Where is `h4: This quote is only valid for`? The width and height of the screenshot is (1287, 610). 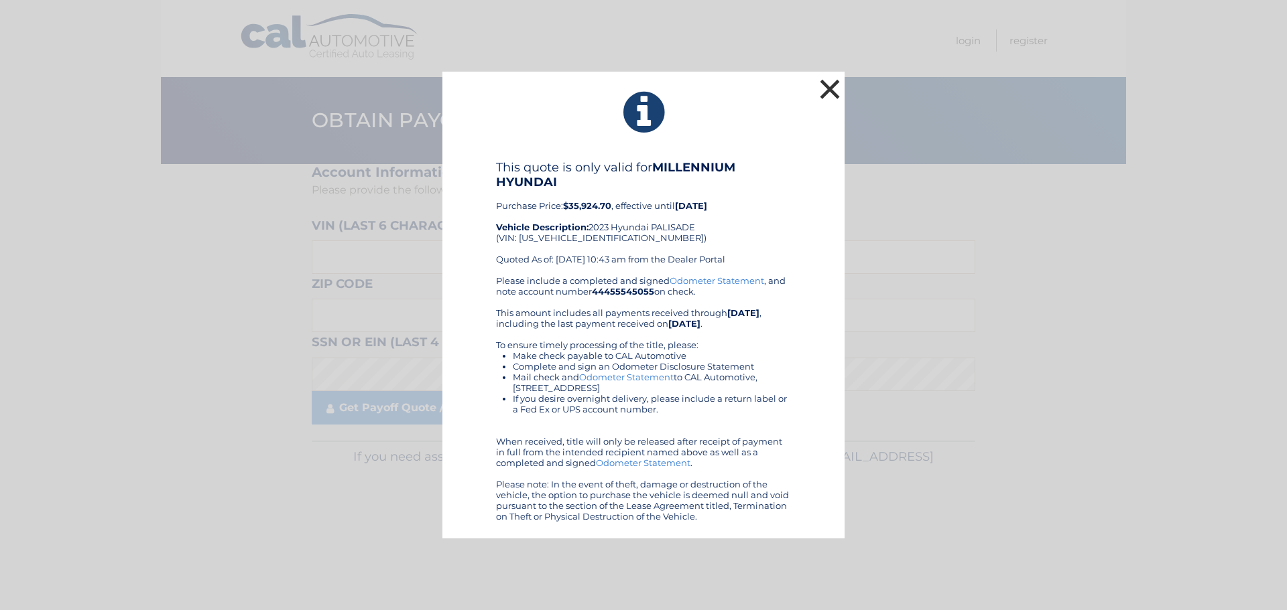
h4: This quote is only valid for is located at coordinates (643, 175).